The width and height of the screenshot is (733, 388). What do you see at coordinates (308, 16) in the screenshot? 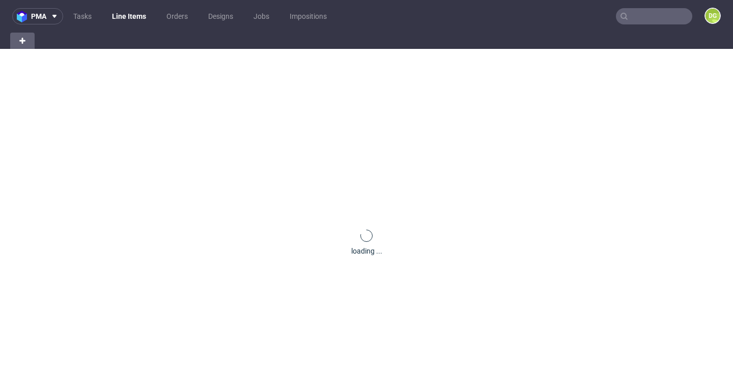
I see `a: Impositions` at bounding box center [308, 16].